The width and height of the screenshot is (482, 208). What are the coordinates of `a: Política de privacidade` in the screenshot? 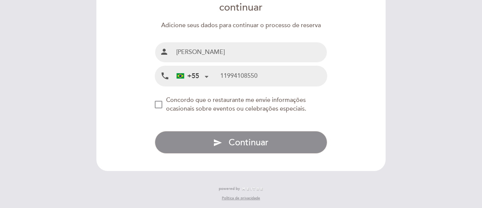 It's located at (241, 198).